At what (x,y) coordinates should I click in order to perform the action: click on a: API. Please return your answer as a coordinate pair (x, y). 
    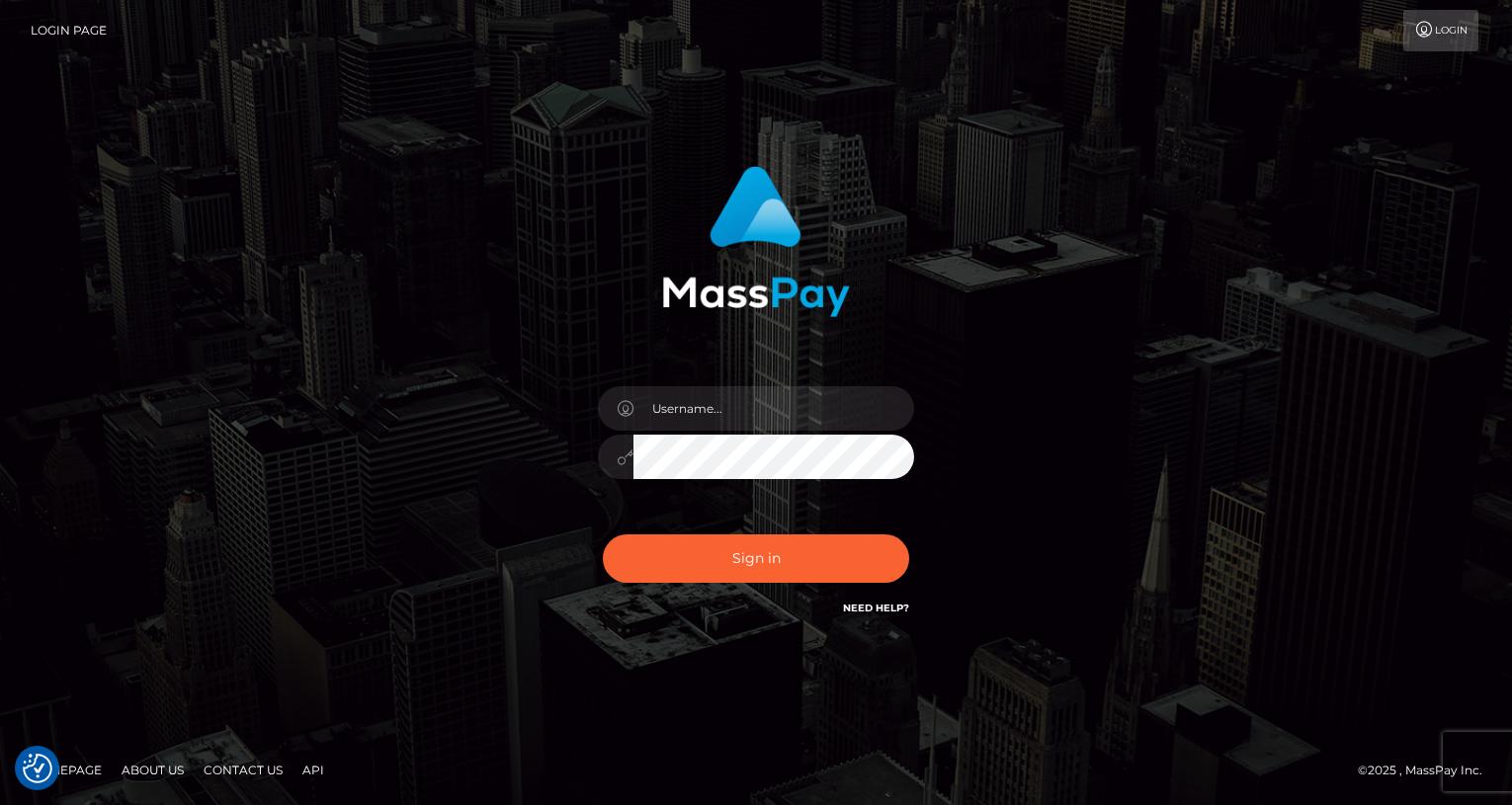
    Looking at the image, I should click on (313, 770).